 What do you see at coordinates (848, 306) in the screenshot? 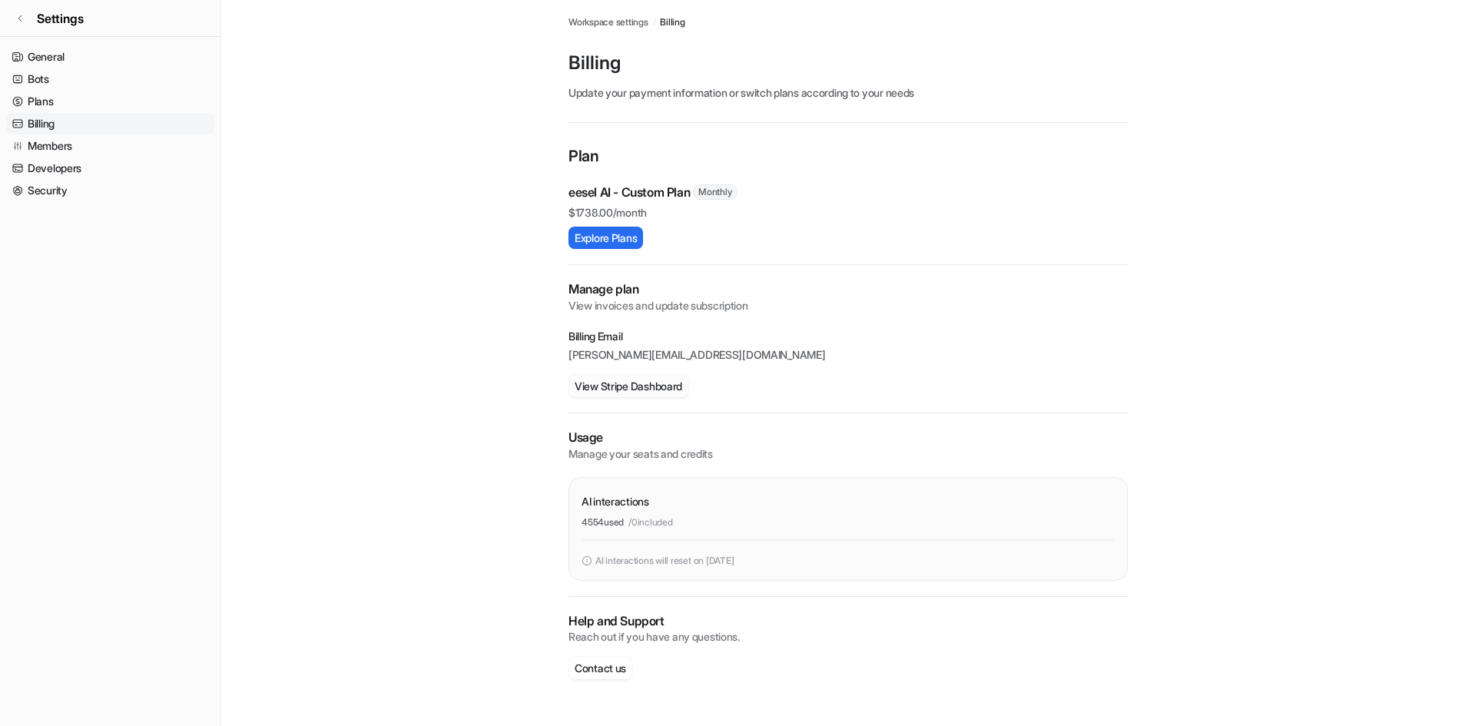
I see `p: View invoices and update subscription` at bounding box center [848, 306].